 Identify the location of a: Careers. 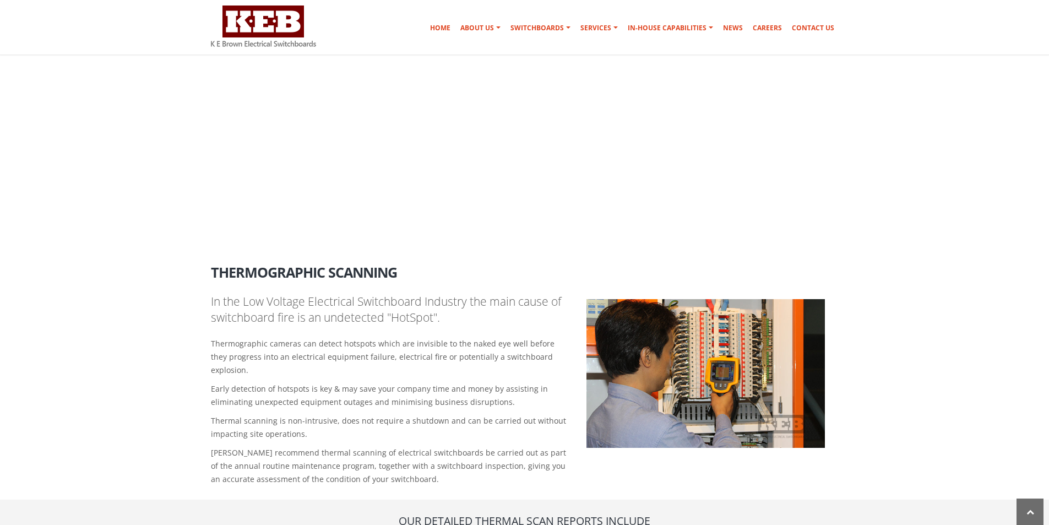
(767, 28).